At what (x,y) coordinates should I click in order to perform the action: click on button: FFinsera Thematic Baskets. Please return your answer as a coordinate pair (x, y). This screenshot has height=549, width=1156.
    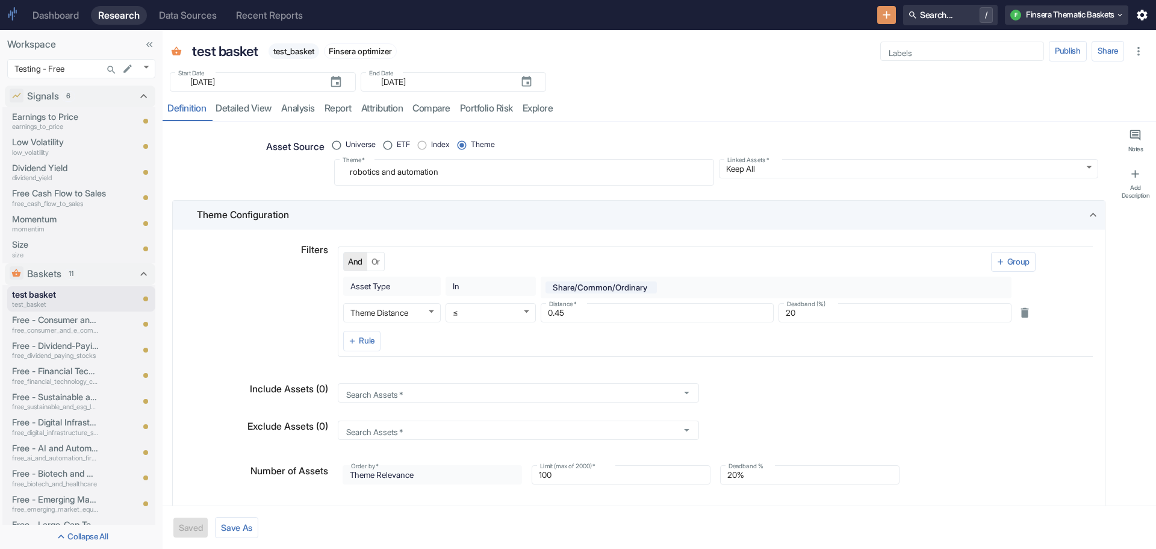
    Looking at the image, I should click on (1067, 15).